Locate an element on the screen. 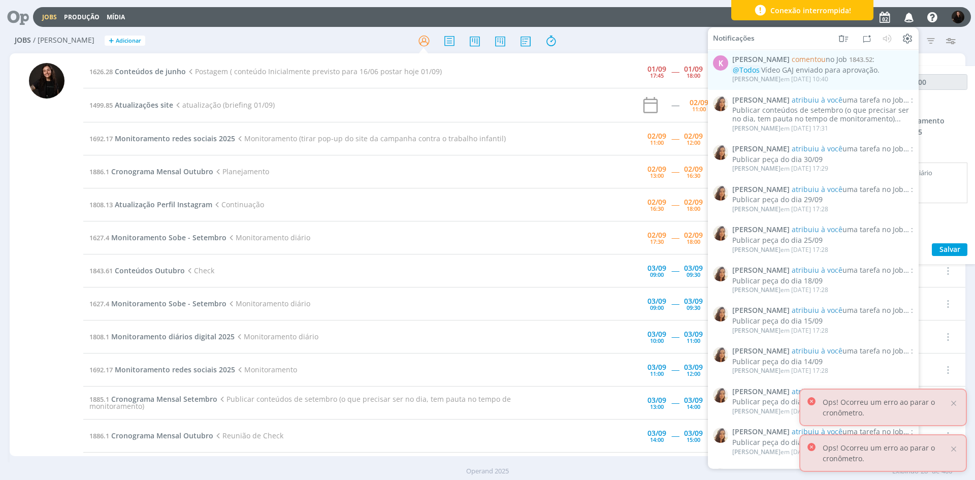 This screenshot has width=975, height=480. a: Mídia is located at coordinates (116, 17).